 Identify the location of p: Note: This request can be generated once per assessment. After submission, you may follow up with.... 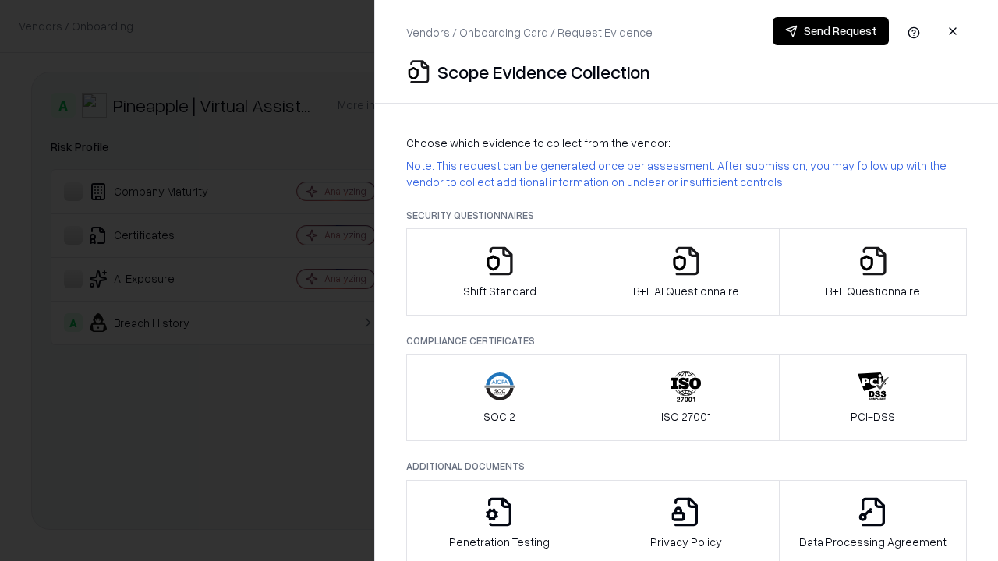
(686, 174).